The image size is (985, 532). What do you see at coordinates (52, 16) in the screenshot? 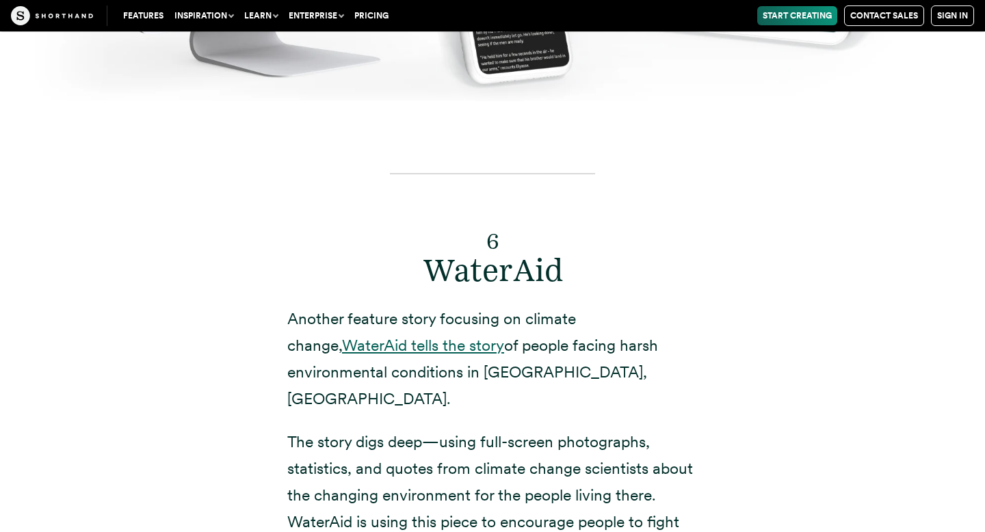
I see `img: The Craft` at bounding box center [52, 16].